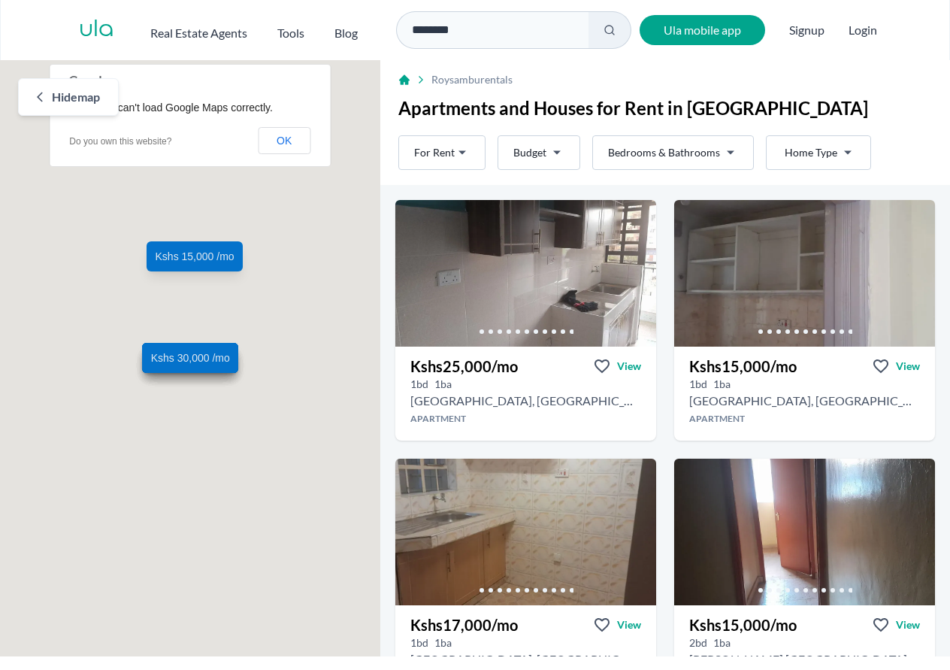  What do you see at coordinates (698, 643) in the screenshot?
I see `h5: 2 bedrooms` at bounding box center [698, 643].